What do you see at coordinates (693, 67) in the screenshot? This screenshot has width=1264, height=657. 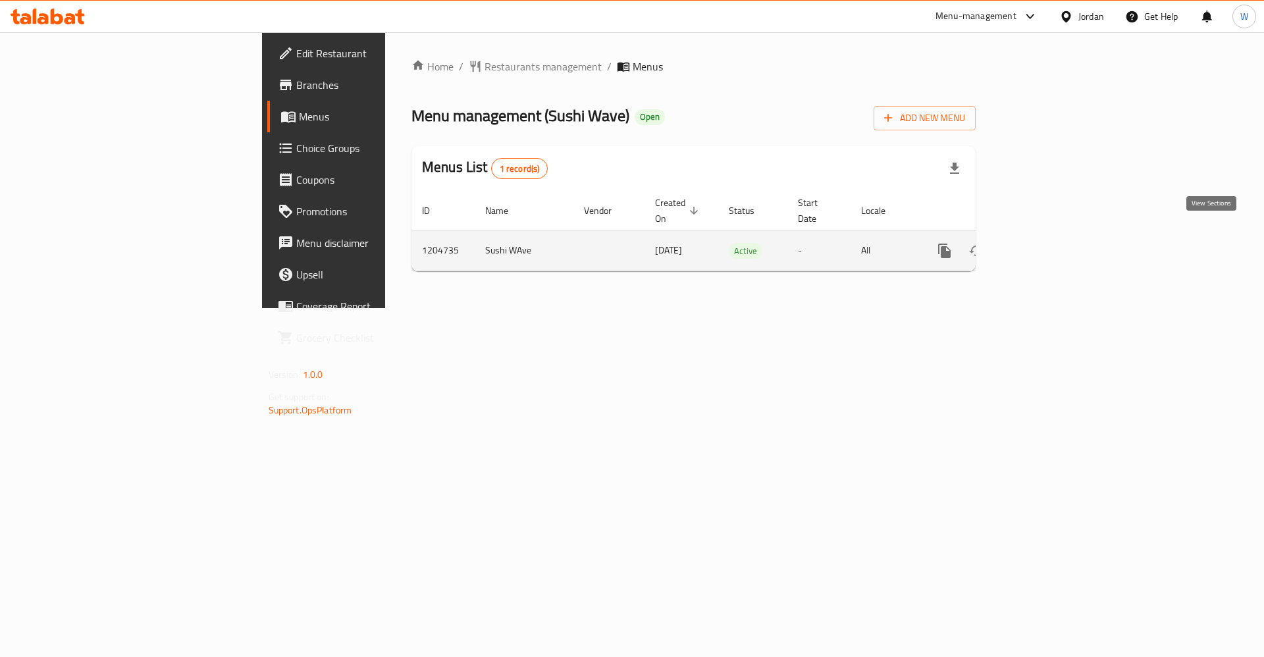 I see `nav: breadcrumb` at bounding box center [693, 67].